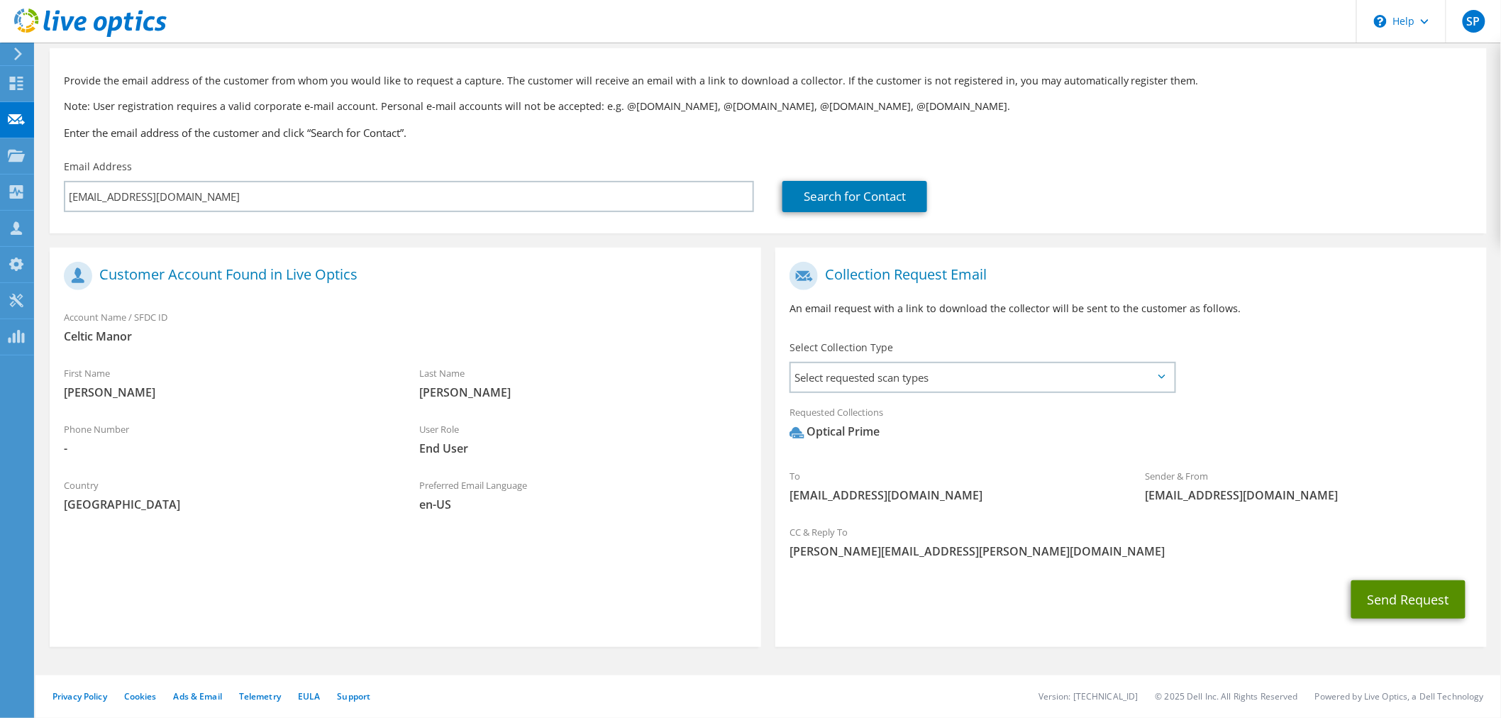 This screenshot has height=718, width=1501. What do you see at coordinates (198, 696) in the screenshot?
I see `a: Ads & Email` at bounding box center [198, 696].